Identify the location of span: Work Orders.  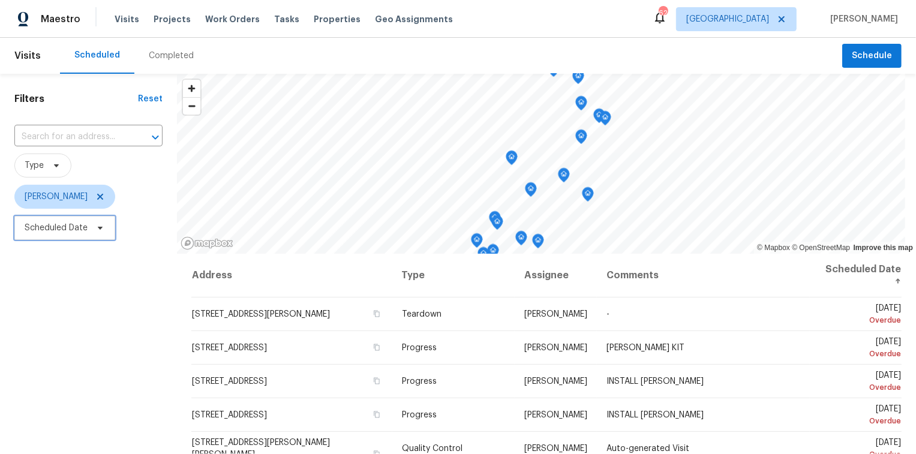
(232, 19).